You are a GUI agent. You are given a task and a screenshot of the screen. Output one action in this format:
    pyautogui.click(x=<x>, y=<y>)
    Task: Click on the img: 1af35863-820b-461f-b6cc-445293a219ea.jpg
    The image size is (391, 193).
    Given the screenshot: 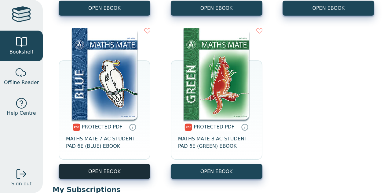 What is the action you would take?
    pyautogui.click(x=216, y=74)
    